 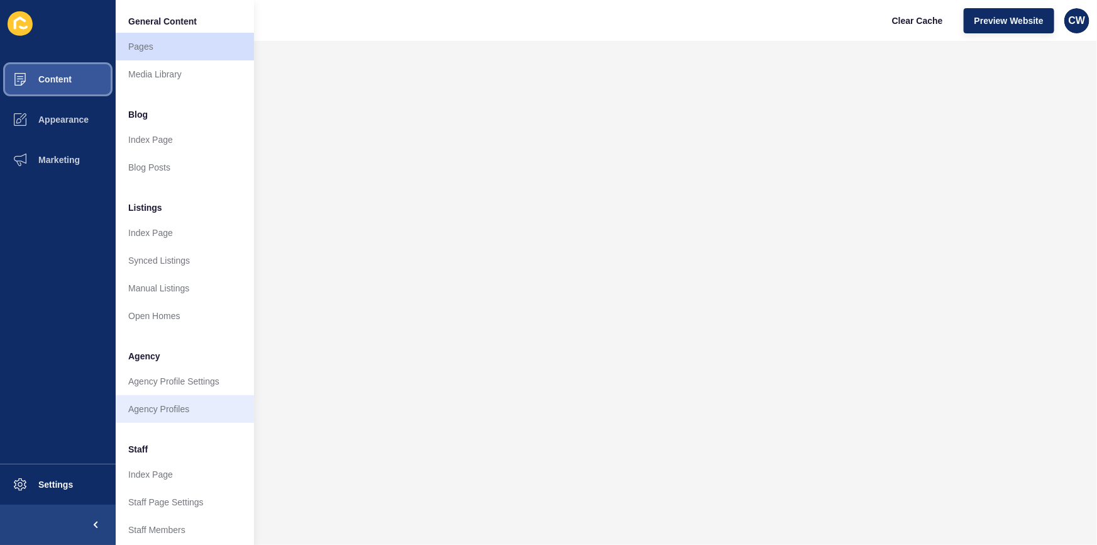 What do you see at coordinates (185, 167) in the screenshot?
I see `a: Blog Posts` at bounding box center [185, 167].